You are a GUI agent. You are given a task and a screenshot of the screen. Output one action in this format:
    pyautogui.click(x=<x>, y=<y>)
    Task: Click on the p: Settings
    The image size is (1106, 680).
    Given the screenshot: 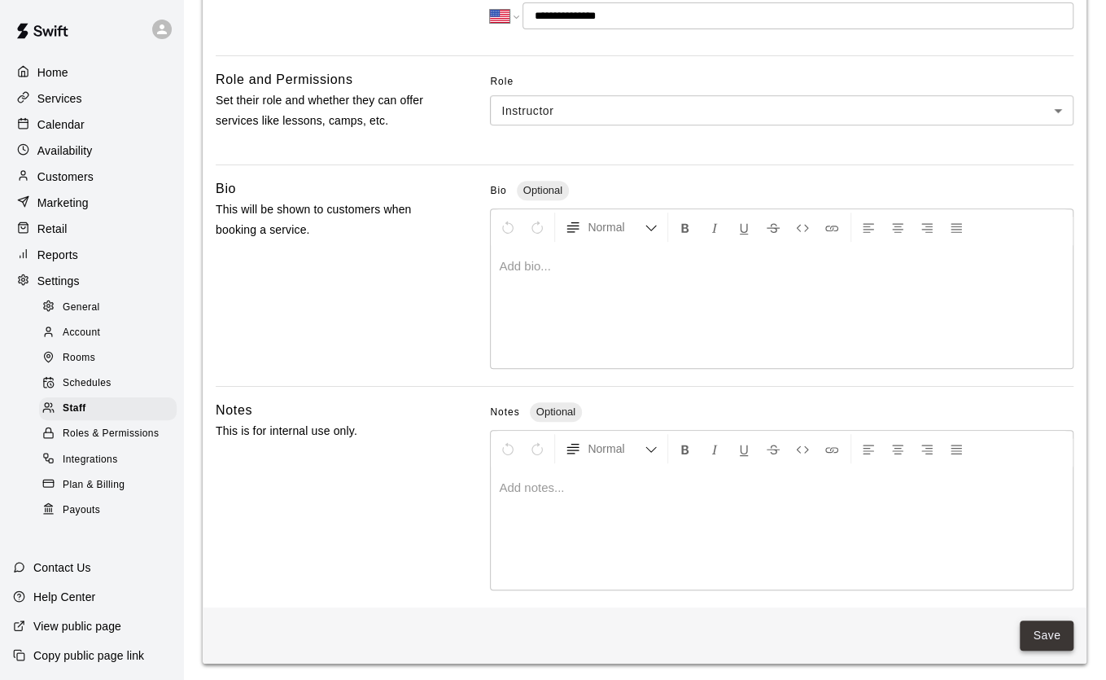 What is the action you would take?
    pyautogui.click(x=59, y=281)
    